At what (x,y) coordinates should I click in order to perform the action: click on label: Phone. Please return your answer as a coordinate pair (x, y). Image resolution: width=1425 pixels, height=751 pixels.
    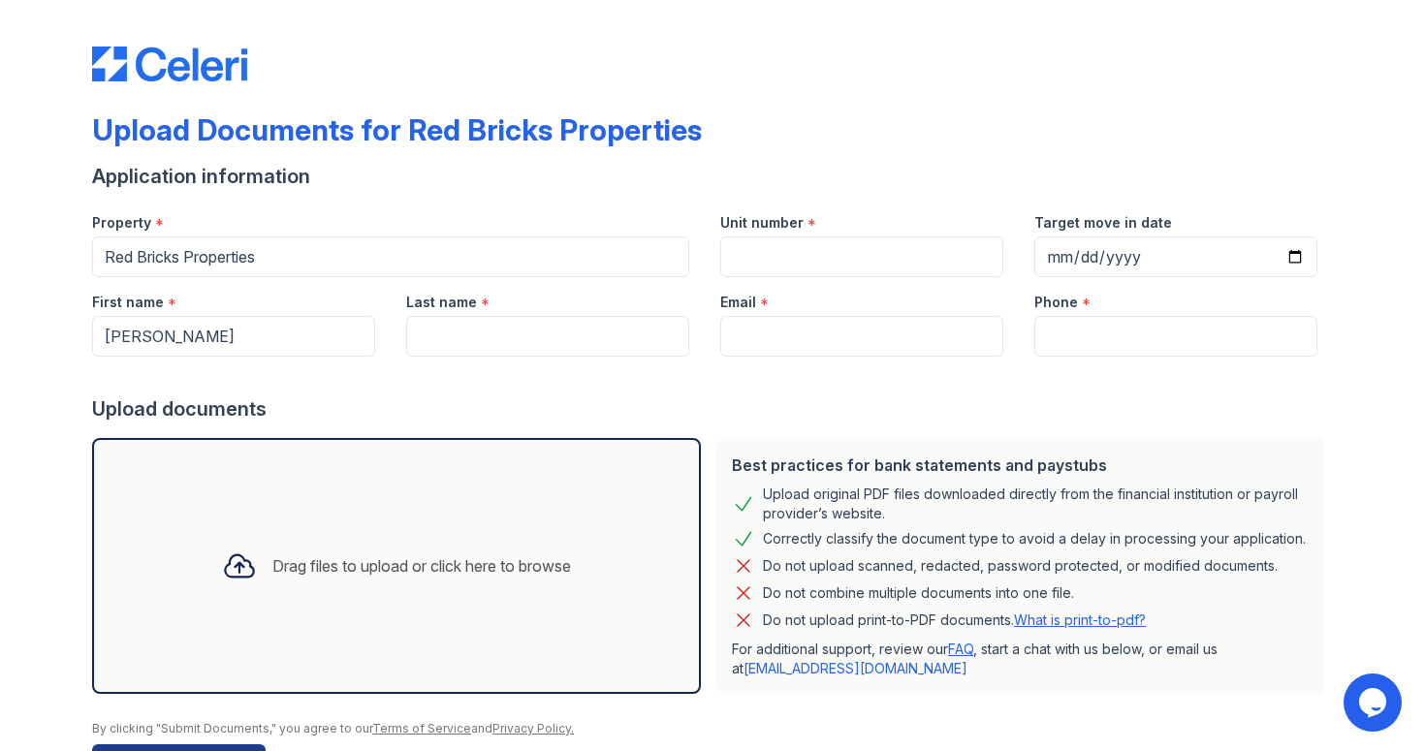
    Looking at the image, I should click on (1056, 303).